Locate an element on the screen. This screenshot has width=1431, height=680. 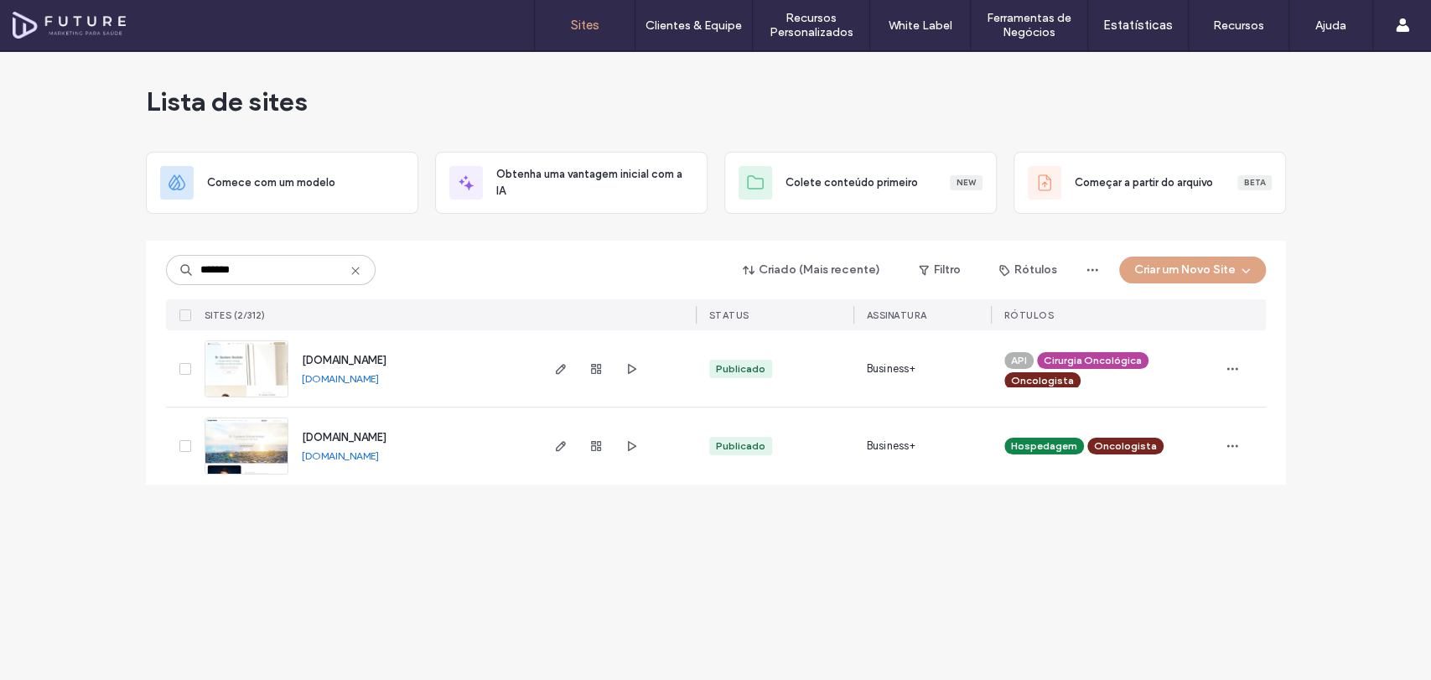
span: Começar a partir do arquivo is located at coordinates (1143, 183).